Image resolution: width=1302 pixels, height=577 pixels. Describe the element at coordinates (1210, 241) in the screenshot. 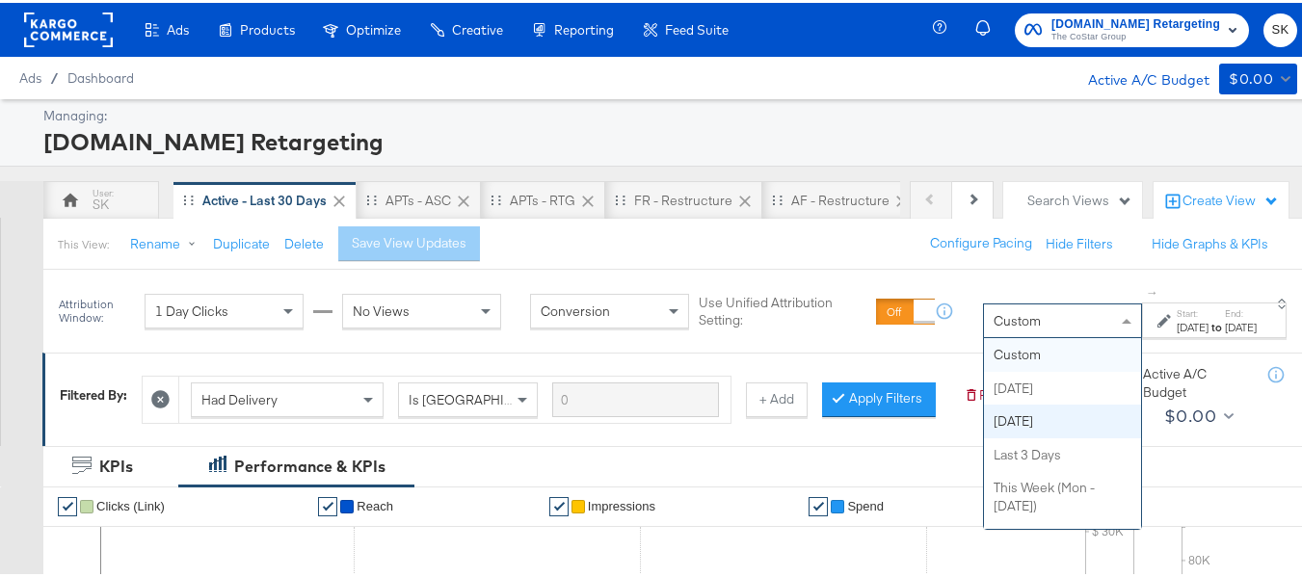

I see `button: Hide Graphs & KPIs` at that location.